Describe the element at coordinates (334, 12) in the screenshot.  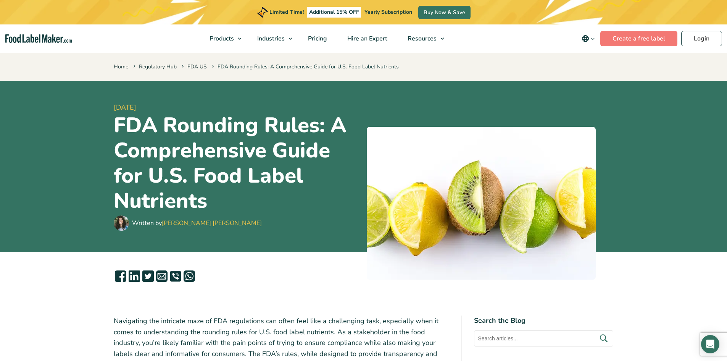
I see `span: Additional 15% OFF` at that location.